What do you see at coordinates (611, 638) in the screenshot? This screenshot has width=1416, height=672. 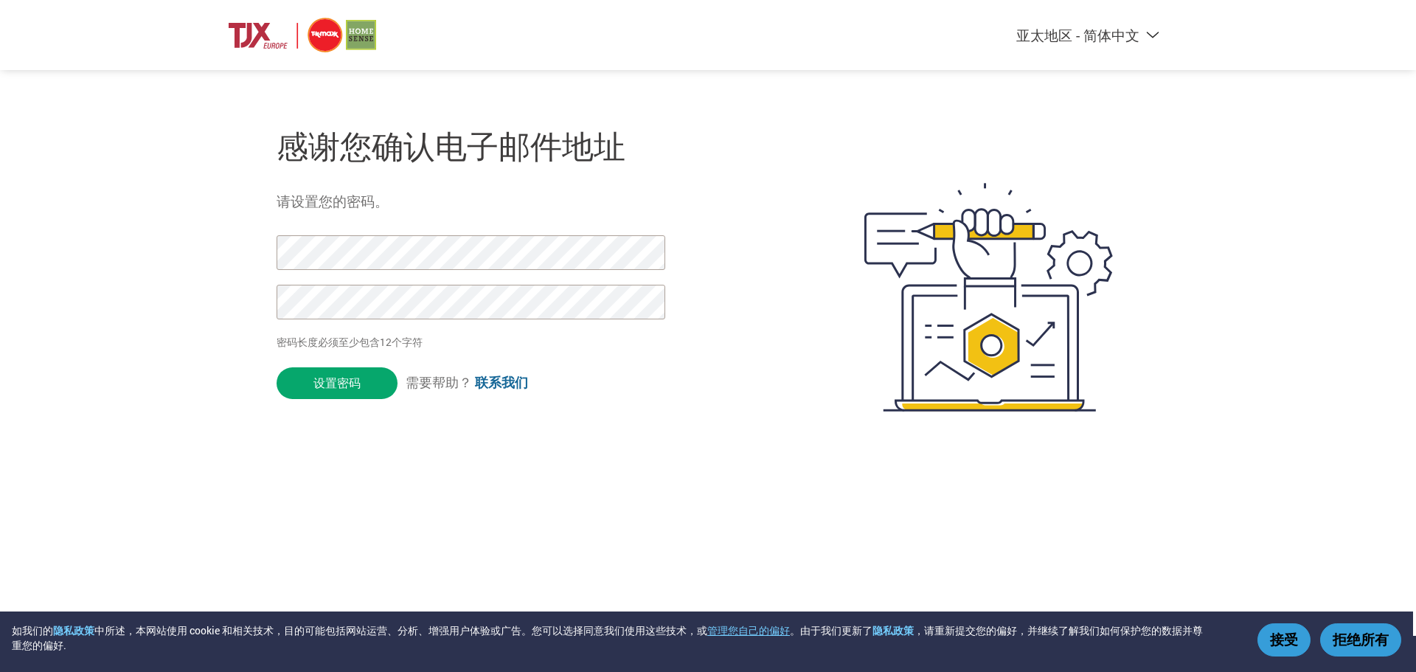 I see `div: 如我们的 中所述，本网站使用 cookie 和相关技术，目的可能包括网站运营、分析、增强用户体验或广告。您可以选择同意我们使用这些技术，或 。由于我们更新了 ，请重新提交您的偏好，并继续了解我们...` at bounding box center [611, 638].